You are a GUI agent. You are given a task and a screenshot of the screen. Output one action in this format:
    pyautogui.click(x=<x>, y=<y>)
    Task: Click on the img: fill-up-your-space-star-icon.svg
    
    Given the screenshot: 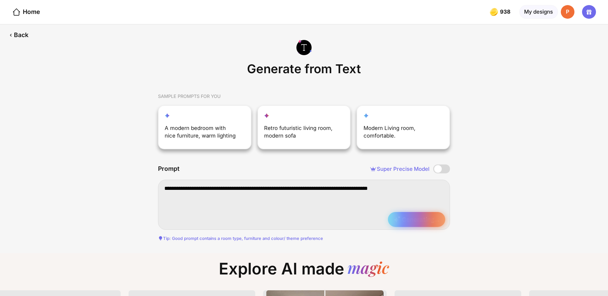 What is the action you would take?
    pyautogui.click(x=267, y=116)
    